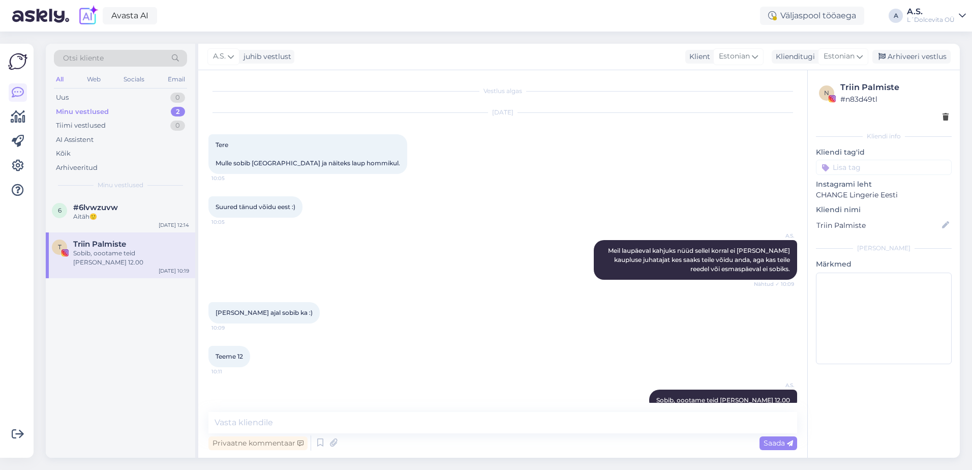 The image size is (972, 470). I want to click on span: n, so click(827, 93).